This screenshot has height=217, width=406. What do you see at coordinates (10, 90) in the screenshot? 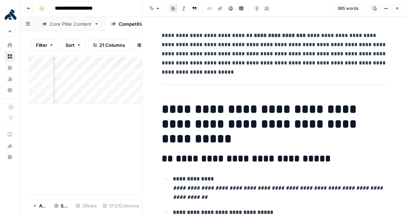
I see `a: Settings` at bounding box center [10, 90].